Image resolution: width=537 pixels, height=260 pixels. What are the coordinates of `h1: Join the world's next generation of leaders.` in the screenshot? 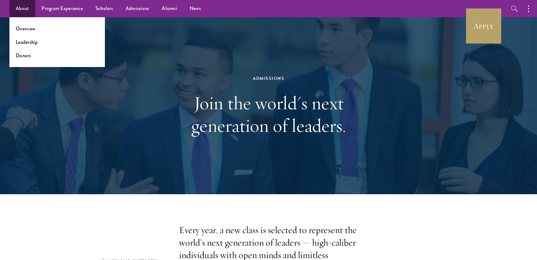 It's located at (268, 115).